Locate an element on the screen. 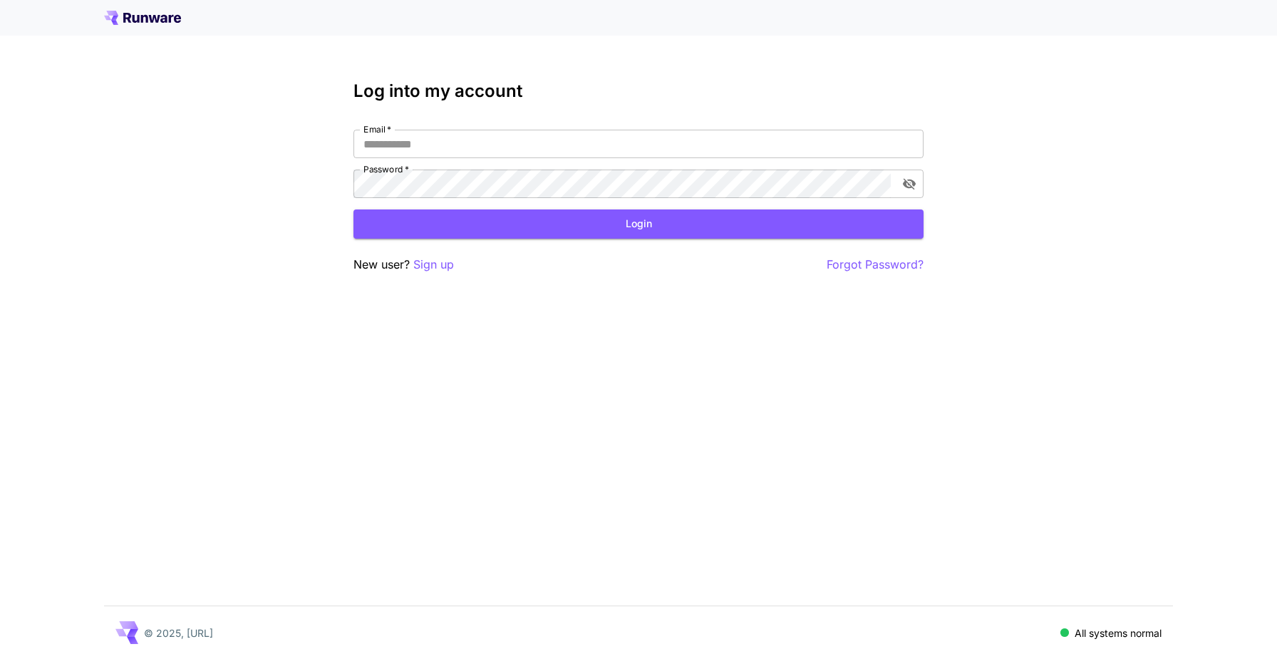  p: Sign up is located at coordinates (433, 264).